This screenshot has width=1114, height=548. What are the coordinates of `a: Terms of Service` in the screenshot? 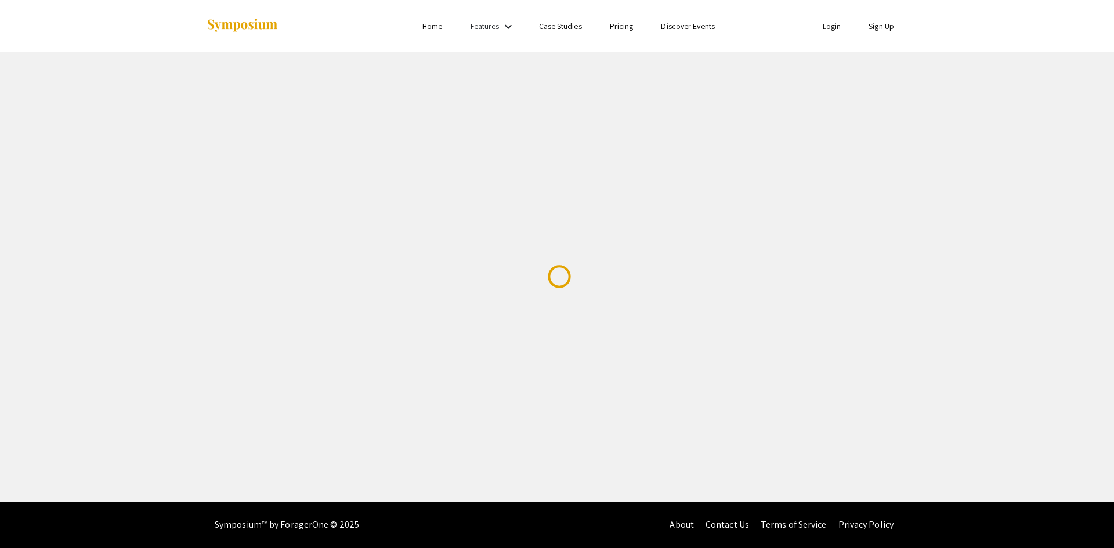 It's located at (794, 525).